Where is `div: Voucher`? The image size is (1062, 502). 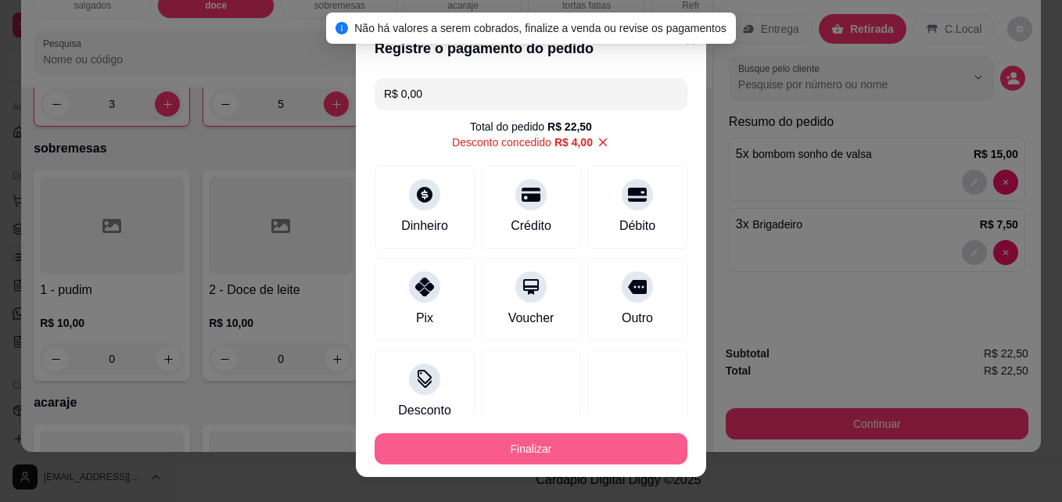 div: Voucher is located at coordinates (531, 318).